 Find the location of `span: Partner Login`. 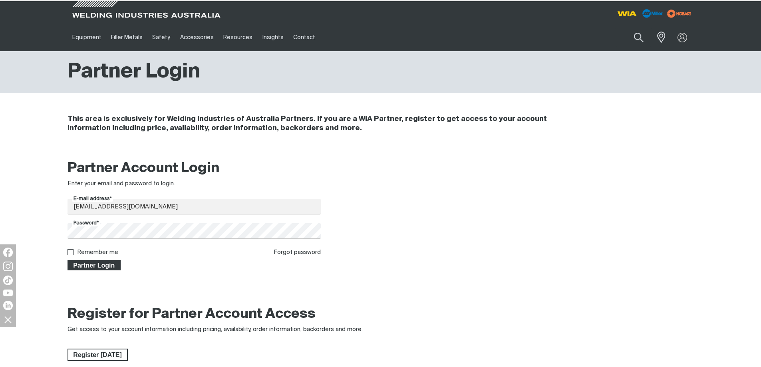

span: Partner Login is located at coordinates (94, 265).